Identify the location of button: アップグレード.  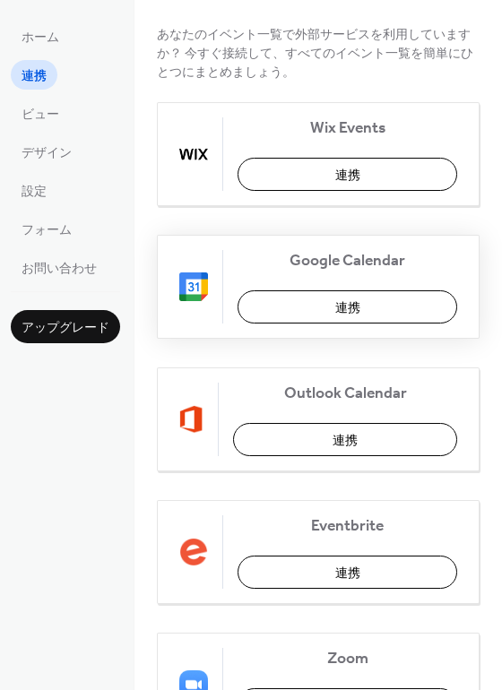
(65, 326).